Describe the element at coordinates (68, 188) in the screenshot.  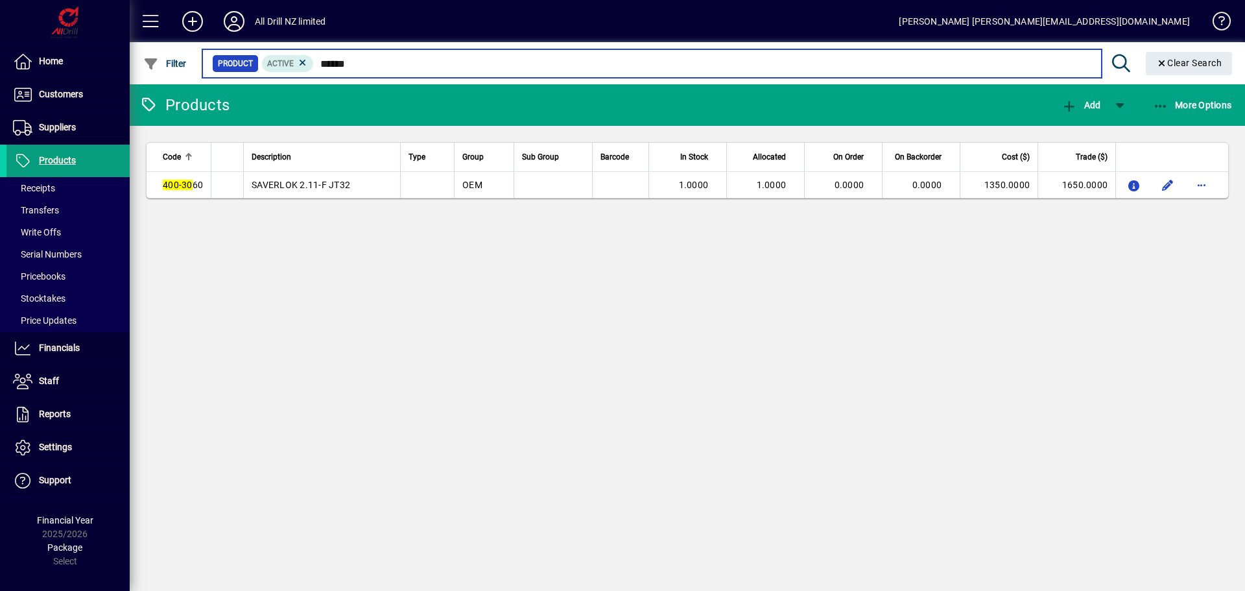
I see `a: Receipts` at that location.